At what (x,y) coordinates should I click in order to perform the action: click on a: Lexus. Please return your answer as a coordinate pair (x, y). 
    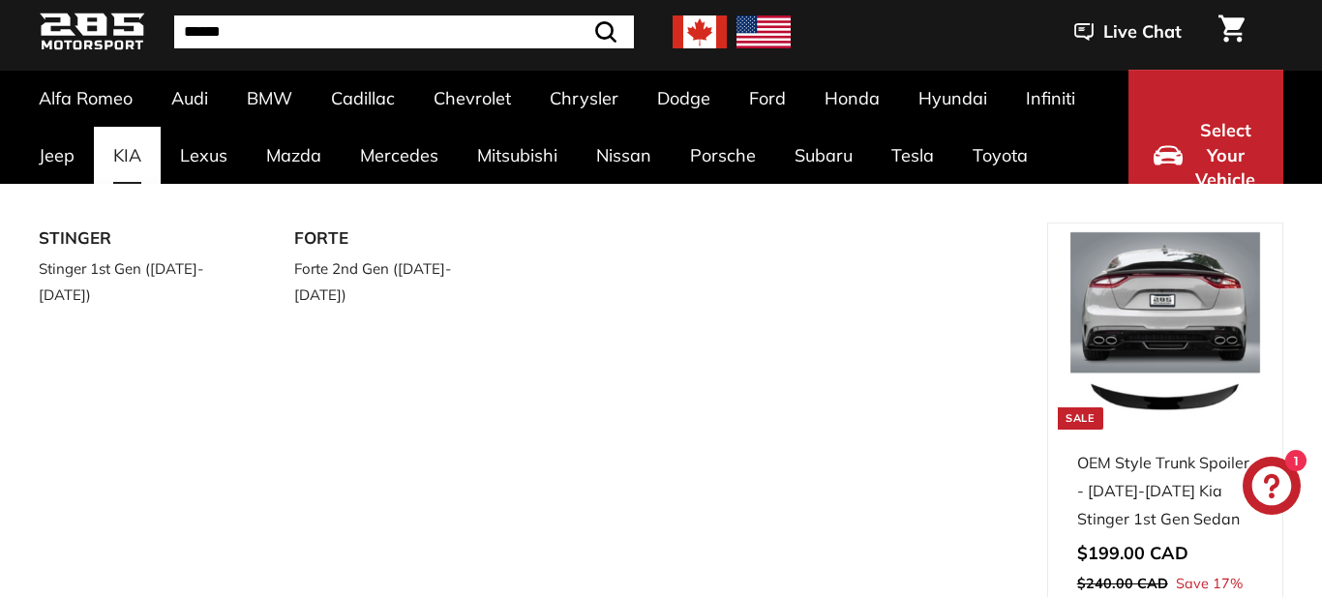
    Looking at the image, I should click on (203, 155).